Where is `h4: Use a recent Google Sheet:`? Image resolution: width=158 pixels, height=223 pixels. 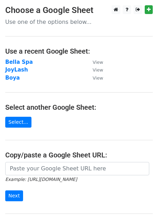 h4: Use a recent Google Sheet: is located at coordinates (79, 51).